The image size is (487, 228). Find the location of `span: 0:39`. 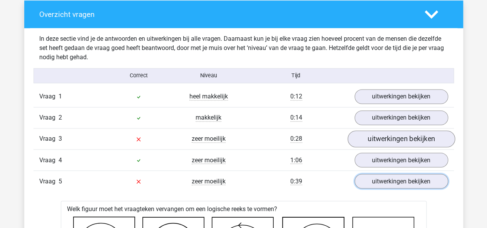

span: 0:39 is located at coordinates (296, 181).